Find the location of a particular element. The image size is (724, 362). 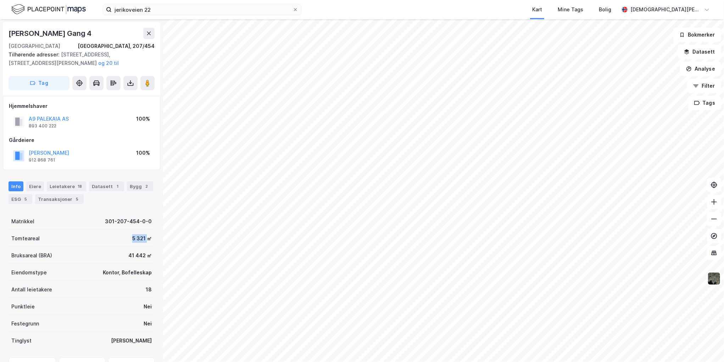

div: Tinglyst is located at coordinates (21, 340).